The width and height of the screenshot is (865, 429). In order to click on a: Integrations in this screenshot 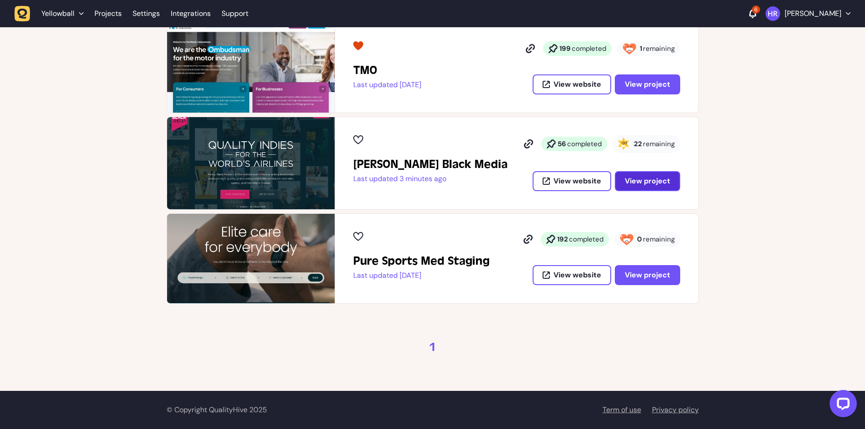, I will do `click(191, 14)`.